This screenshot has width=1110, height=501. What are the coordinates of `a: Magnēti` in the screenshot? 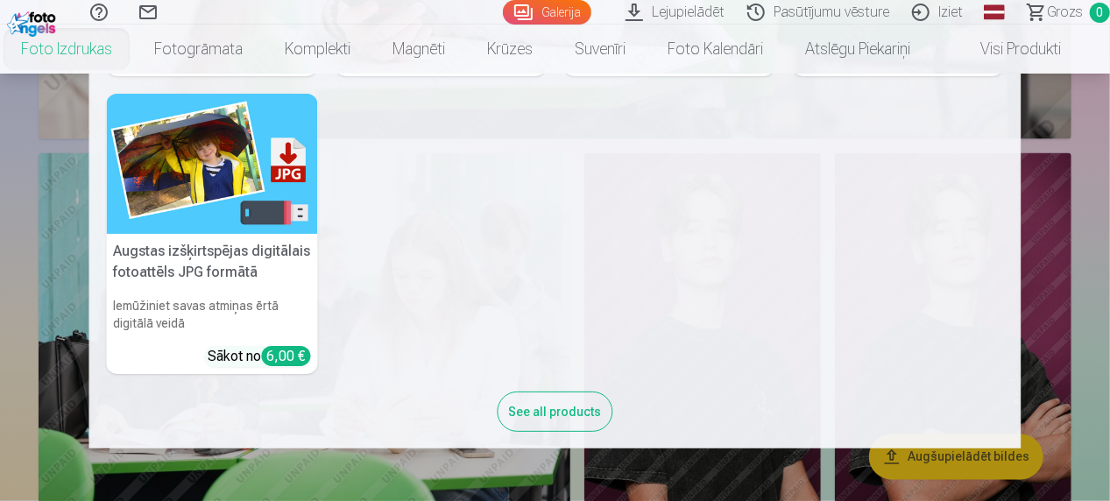 It's located at (419, 49).